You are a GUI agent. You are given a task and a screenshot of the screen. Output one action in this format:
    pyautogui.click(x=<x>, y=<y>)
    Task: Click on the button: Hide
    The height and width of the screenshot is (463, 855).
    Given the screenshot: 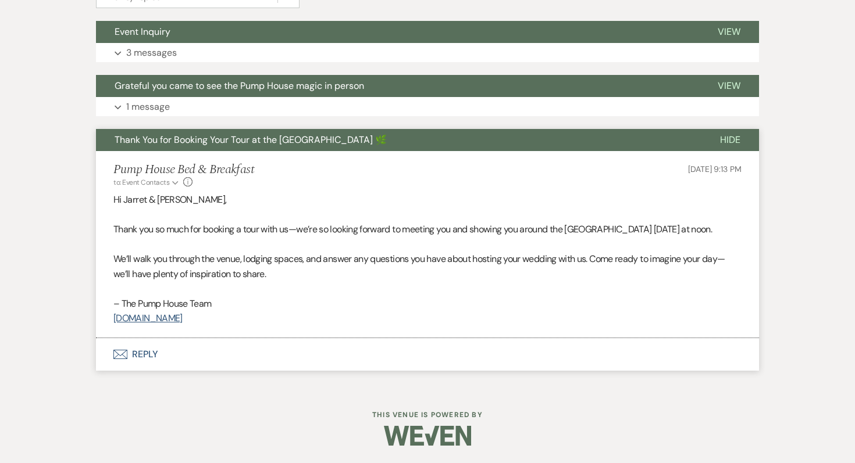 What is the action you would take?
    pyautogui.click(x=730, y=140)
    